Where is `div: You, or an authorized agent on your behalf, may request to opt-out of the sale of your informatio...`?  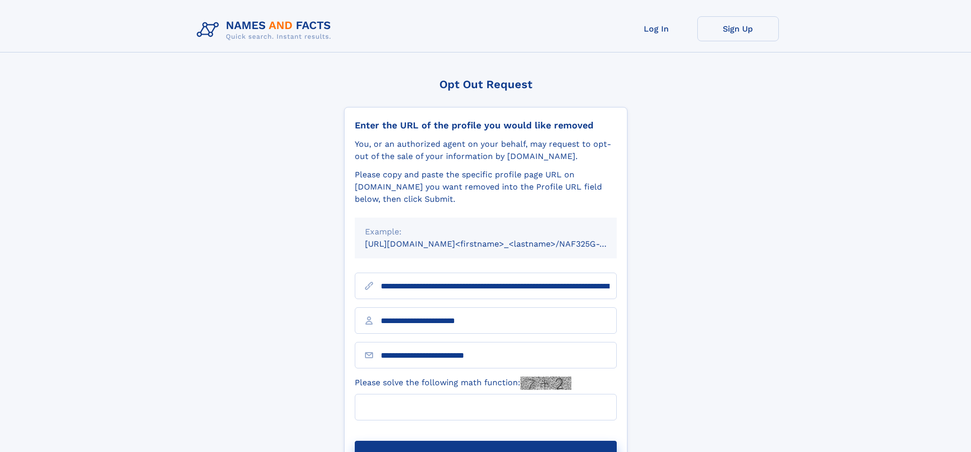 div: You, or an authorized agent on your behalf, may request to opt-out of the sale of your informatio... is located at coordinates (486, 150).